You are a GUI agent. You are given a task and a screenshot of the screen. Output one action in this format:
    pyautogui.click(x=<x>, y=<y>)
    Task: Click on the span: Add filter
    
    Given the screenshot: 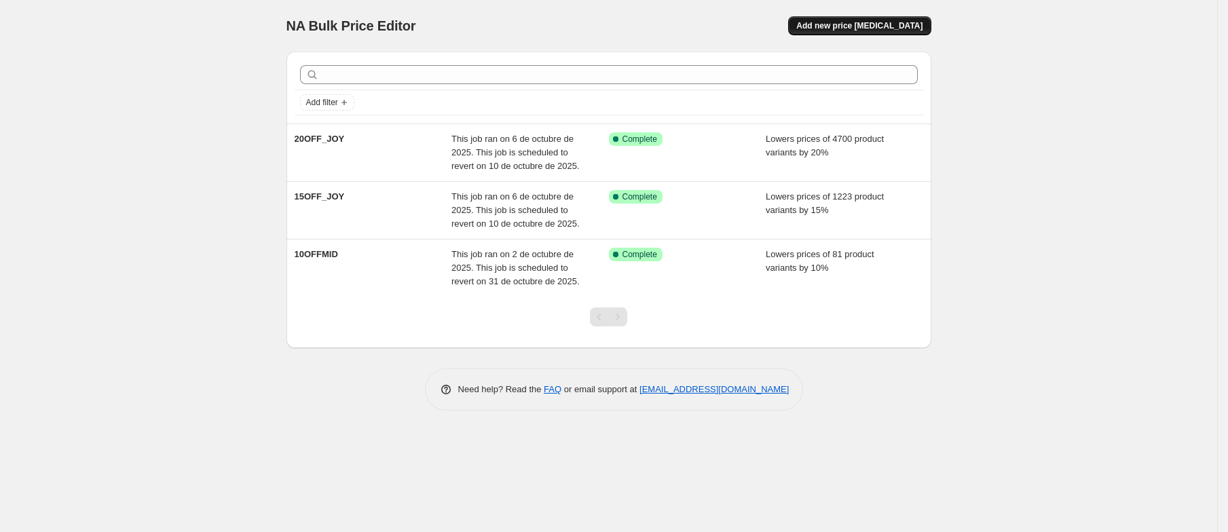 What is the action you would take?
    pyautogui.click(x=322, y=103)
    